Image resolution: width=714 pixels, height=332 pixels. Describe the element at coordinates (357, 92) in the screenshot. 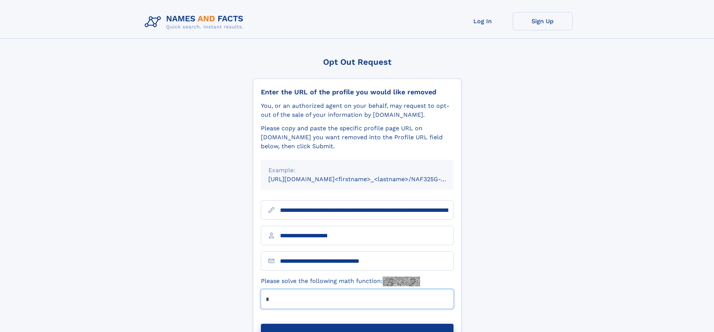

I see `div: Enter the URL of the profile you would like removed` at that location.